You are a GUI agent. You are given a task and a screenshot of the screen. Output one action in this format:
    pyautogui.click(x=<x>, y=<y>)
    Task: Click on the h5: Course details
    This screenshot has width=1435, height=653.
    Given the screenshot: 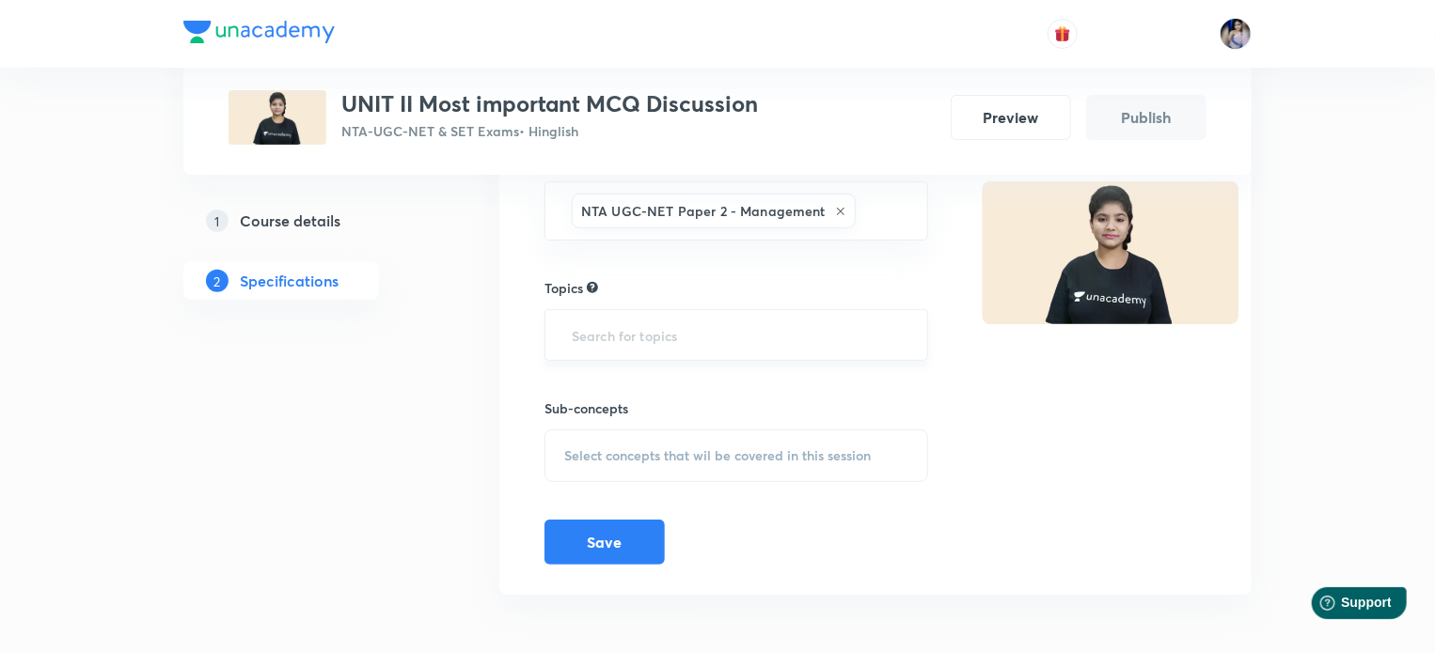 What is the action you would take?
    pyautogui.click(x=290, y=221)
    